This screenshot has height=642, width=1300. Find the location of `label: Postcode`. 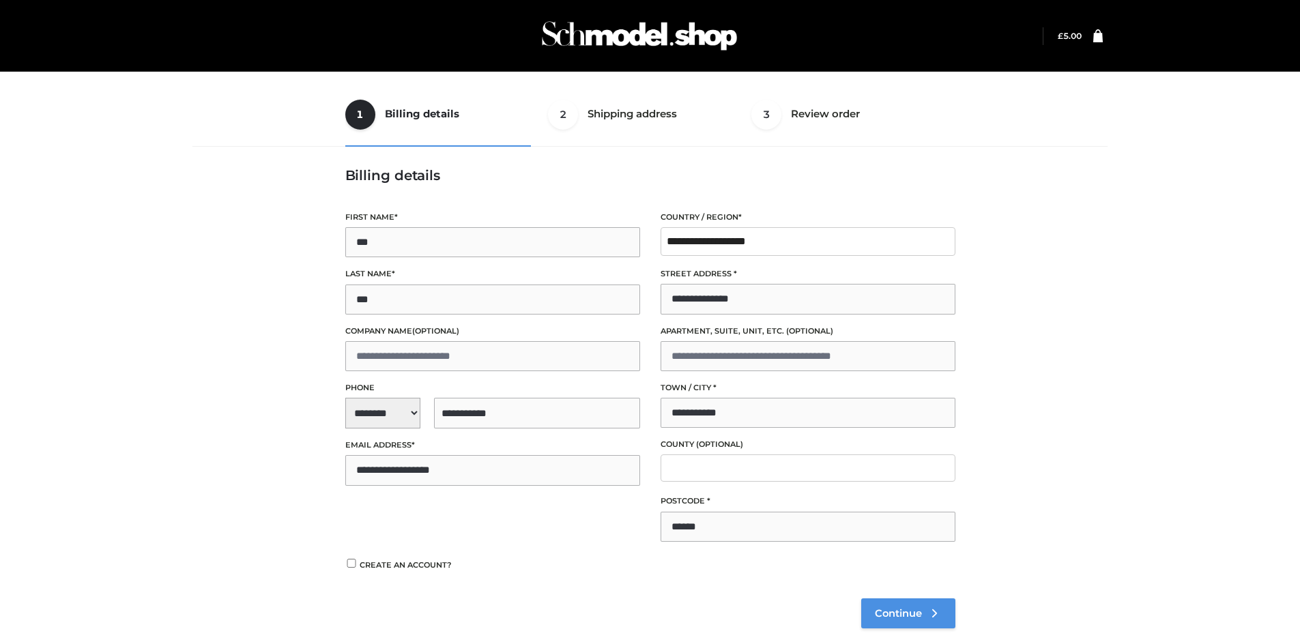

label: Postcode is located at coordinates (808, 501).